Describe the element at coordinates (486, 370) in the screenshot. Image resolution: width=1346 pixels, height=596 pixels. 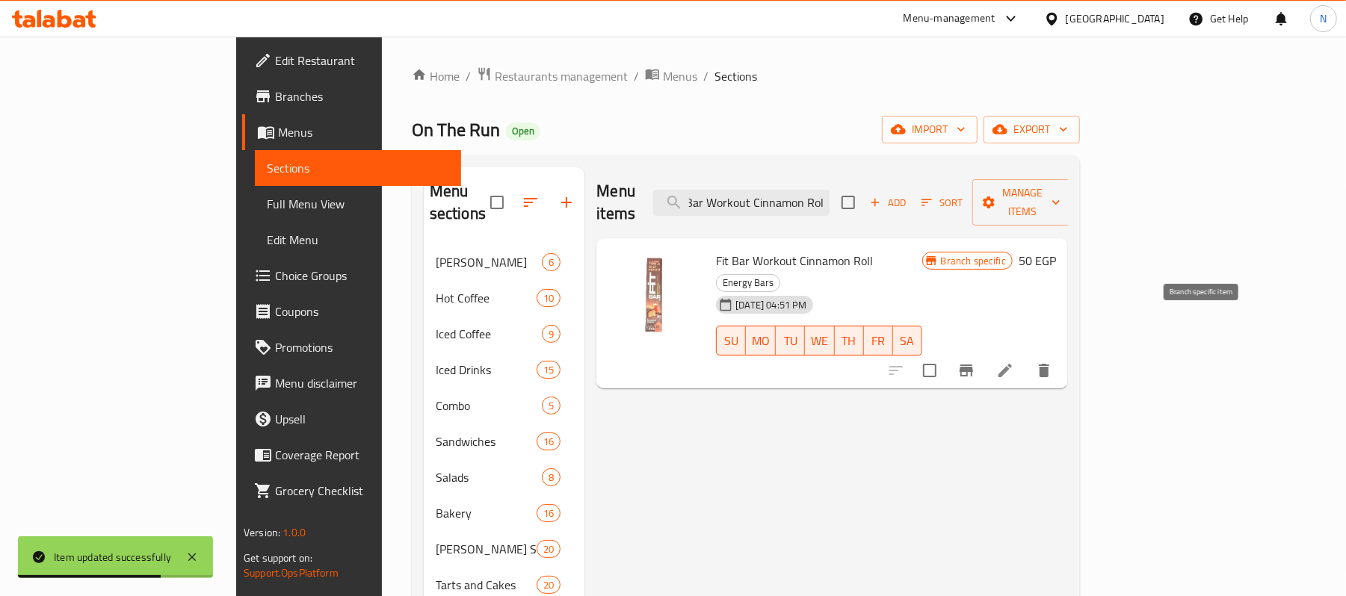
I see `div: Iced Drinks` at that location.